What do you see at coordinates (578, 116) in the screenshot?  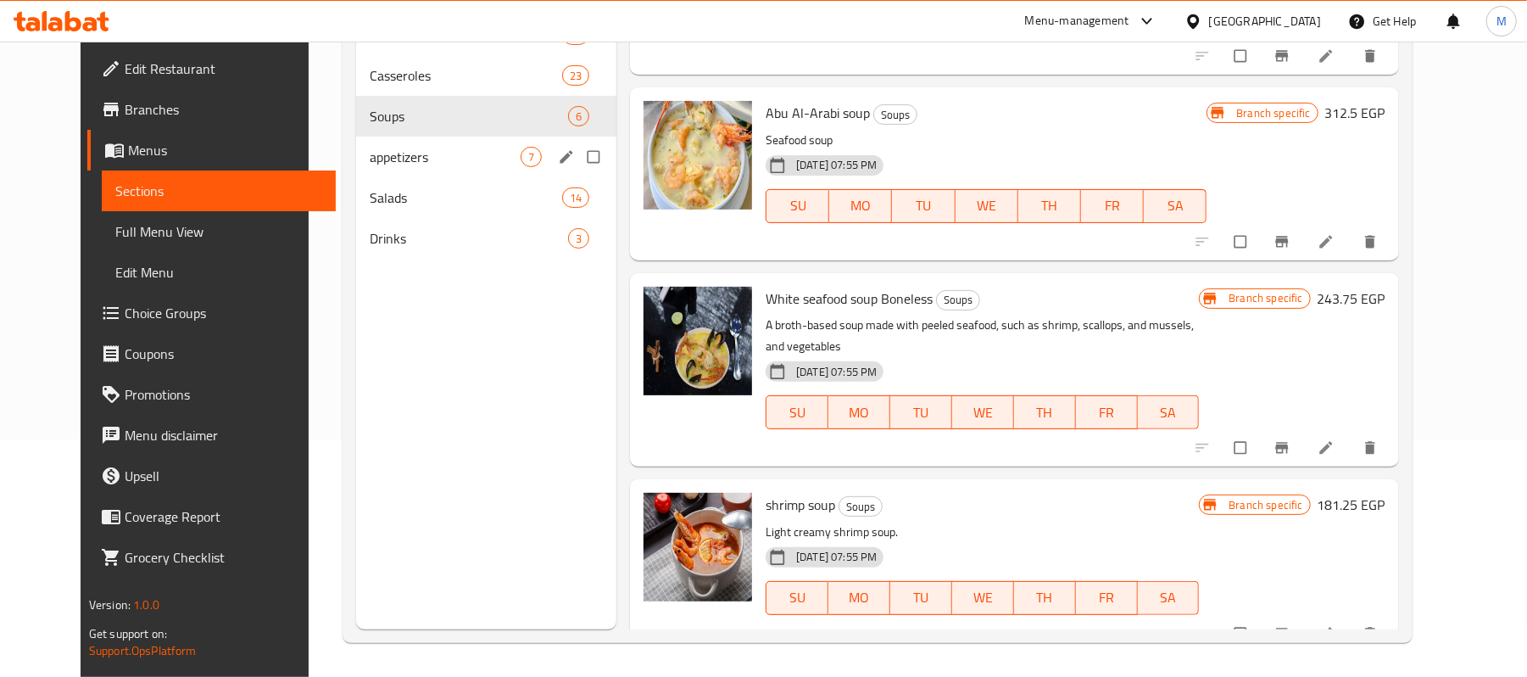 I see `span: 6` at bounding box center [578, 116].